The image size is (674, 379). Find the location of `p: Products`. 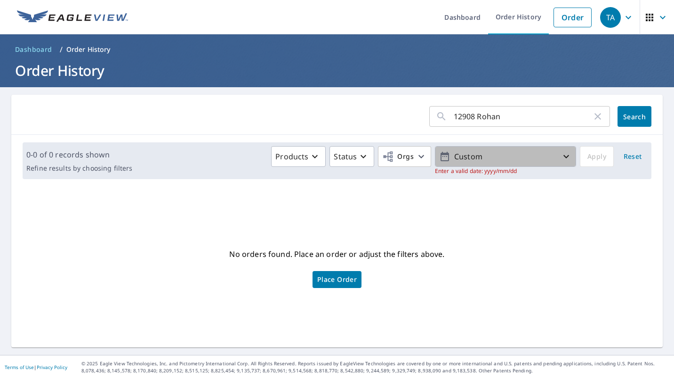

p: Products is located at coordinates (292, 156).